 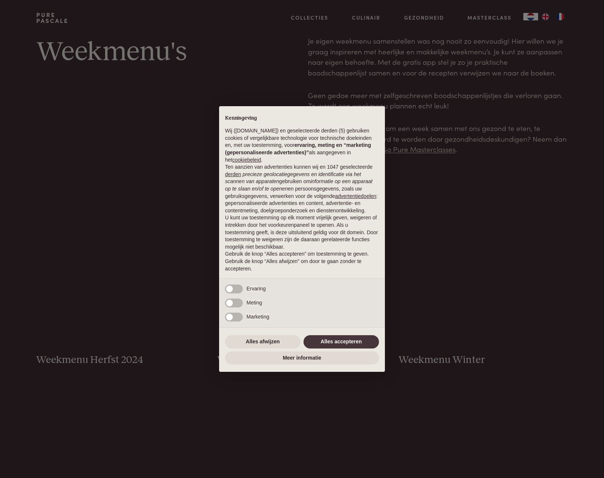 What do you see at coordinates (256, 289) in the screenshot?
I see `span: Ervaring` at bounding box center [256, 289].